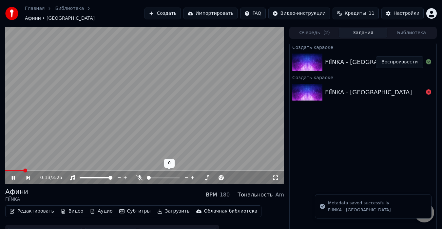  Describe the element at coordinates (255, 194) in the screenshot. I see `div: Тональность` at that location.